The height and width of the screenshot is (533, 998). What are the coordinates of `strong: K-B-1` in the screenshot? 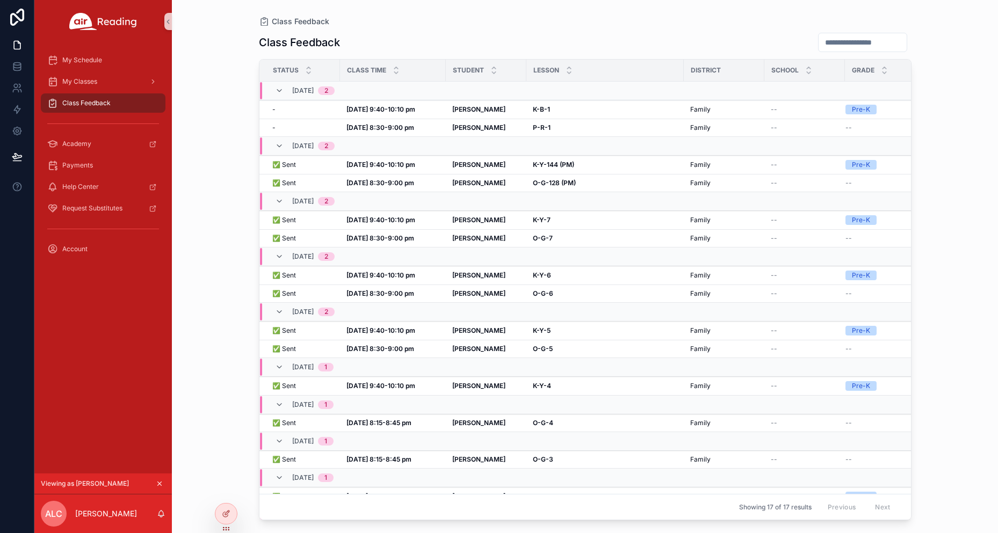 It's located at (541, 109).